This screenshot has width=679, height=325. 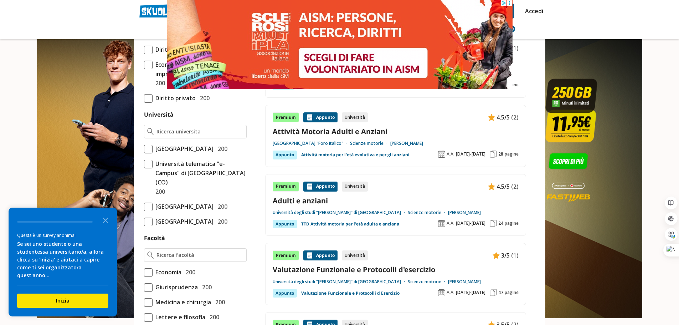 What do you see at coordinates (396, 131) in the screenshot?
I see `a: Attività Motoria Adulti e Anziani` at bounding box center [396, 131].